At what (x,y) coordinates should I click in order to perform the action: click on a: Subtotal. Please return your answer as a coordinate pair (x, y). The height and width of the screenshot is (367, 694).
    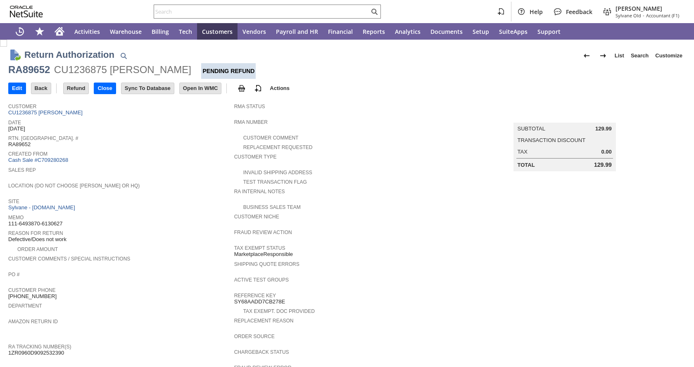
    Looking at the image, I should click on (531, 128).